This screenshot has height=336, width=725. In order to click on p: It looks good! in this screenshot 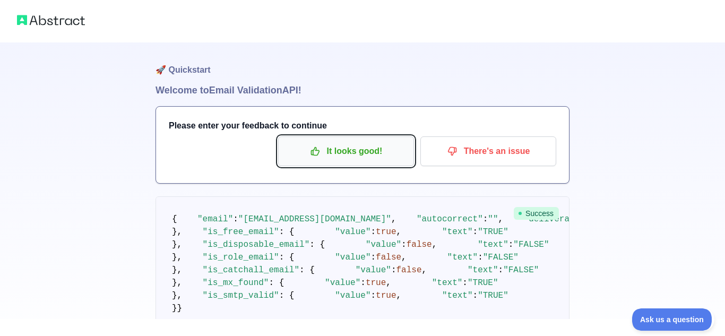, I will do `click(346, 151)`.